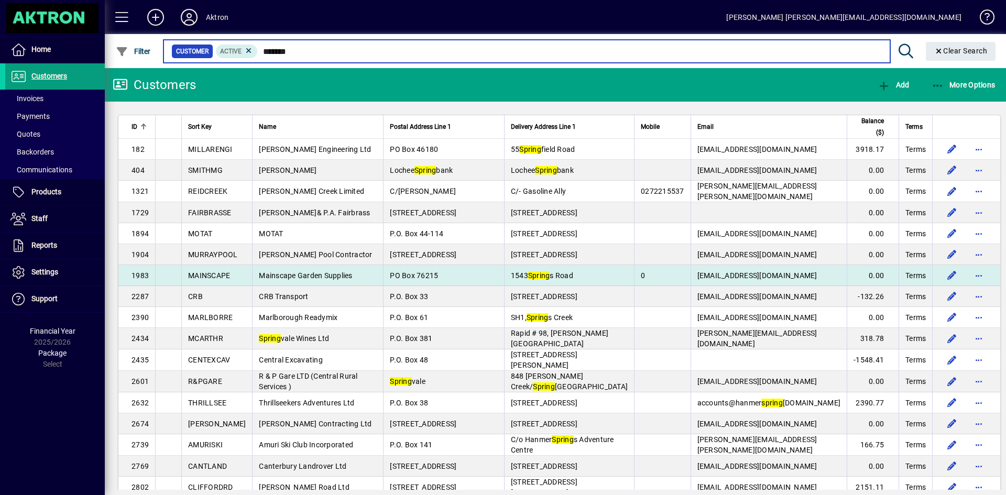  What do you see at coordinates (210, 149) in the screenshot?
I see `span: MILLARENGI` at bounding box center [210, 149].